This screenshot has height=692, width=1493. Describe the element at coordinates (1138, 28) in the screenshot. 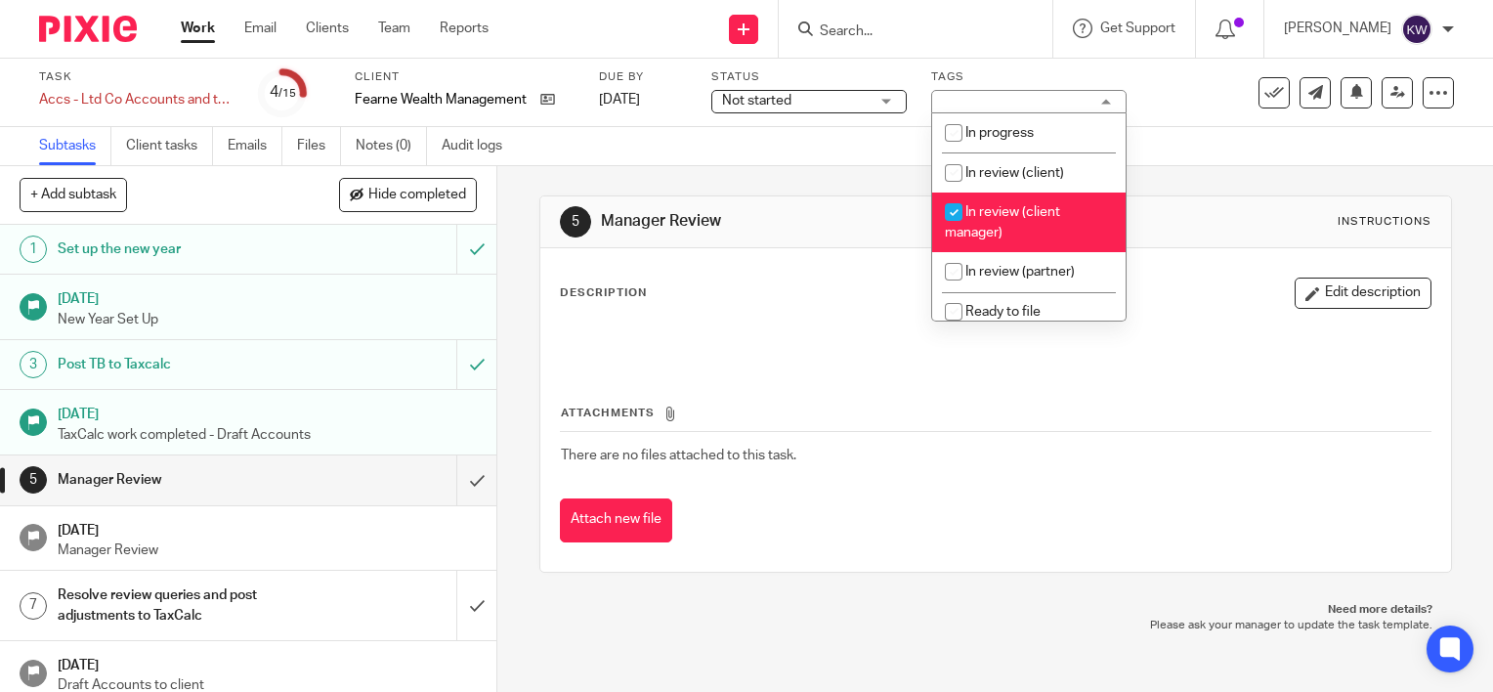

I see `span: Get Support` at that location.